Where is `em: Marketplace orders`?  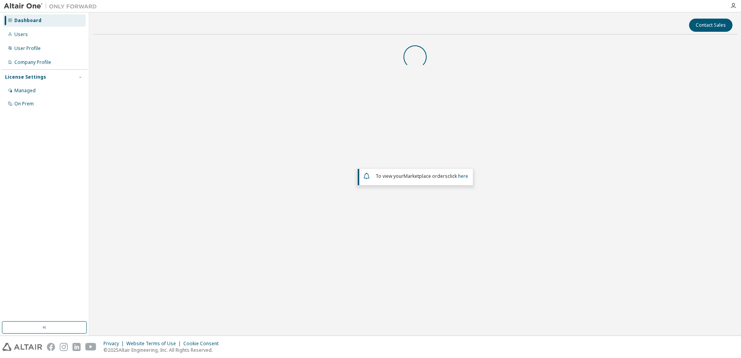
em: Marketplace orders is located at coordinates (426, 176).